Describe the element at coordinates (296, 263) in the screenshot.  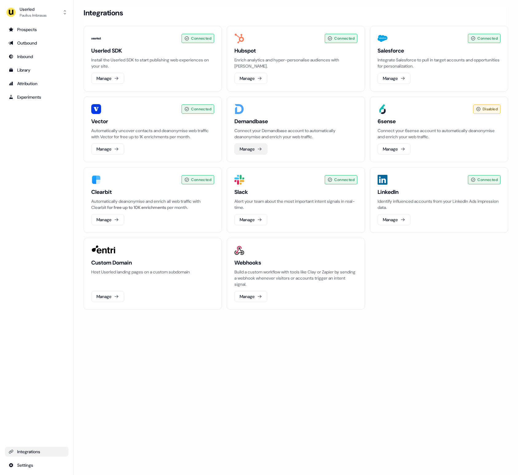
I see `h3: Webhooks` at that location.